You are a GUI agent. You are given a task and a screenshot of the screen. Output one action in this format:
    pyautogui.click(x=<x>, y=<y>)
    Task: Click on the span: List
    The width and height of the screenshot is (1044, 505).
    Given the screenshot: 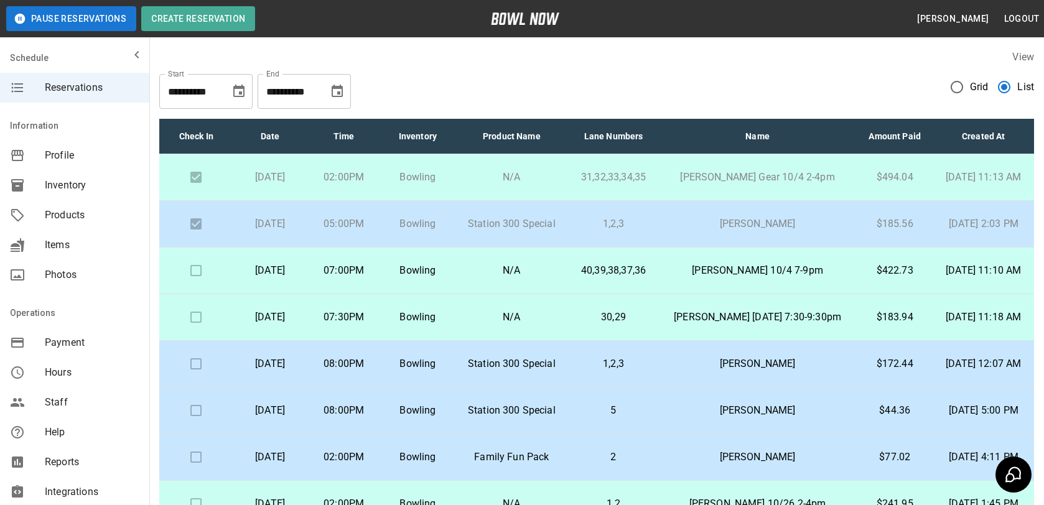 What is the action you would take?
    pyautogui.click(x=1025, y=87)
    